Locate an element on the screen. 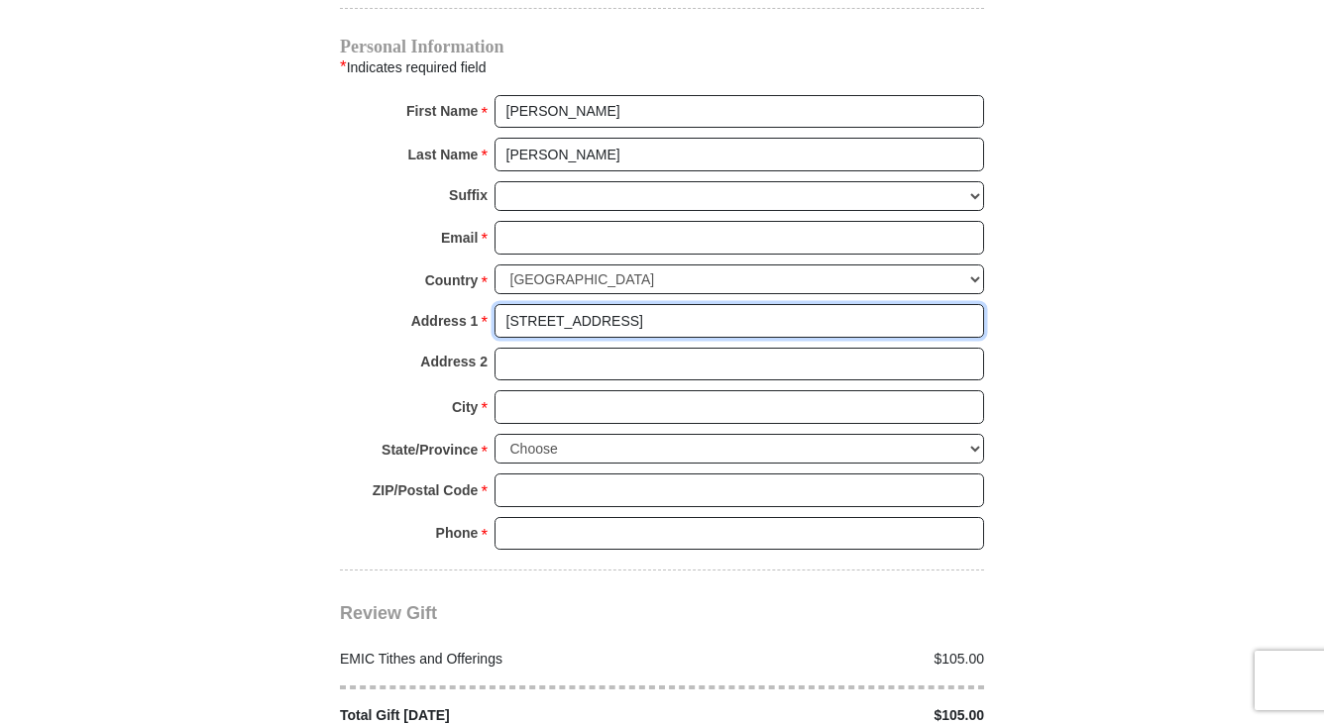  strong: City is located at coordinates (465, 407).